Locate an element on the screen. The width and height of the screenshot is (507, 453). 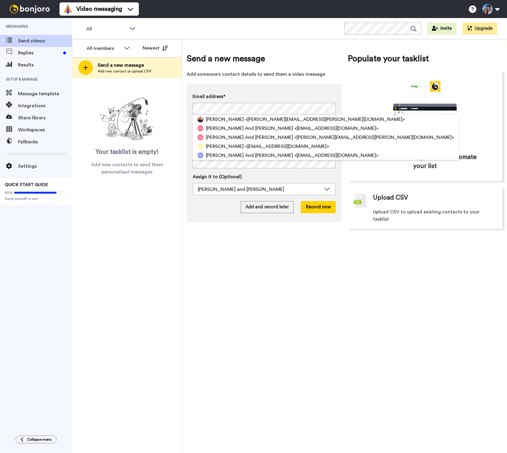
button: Collapse menu is located at coordinates (36, 439).